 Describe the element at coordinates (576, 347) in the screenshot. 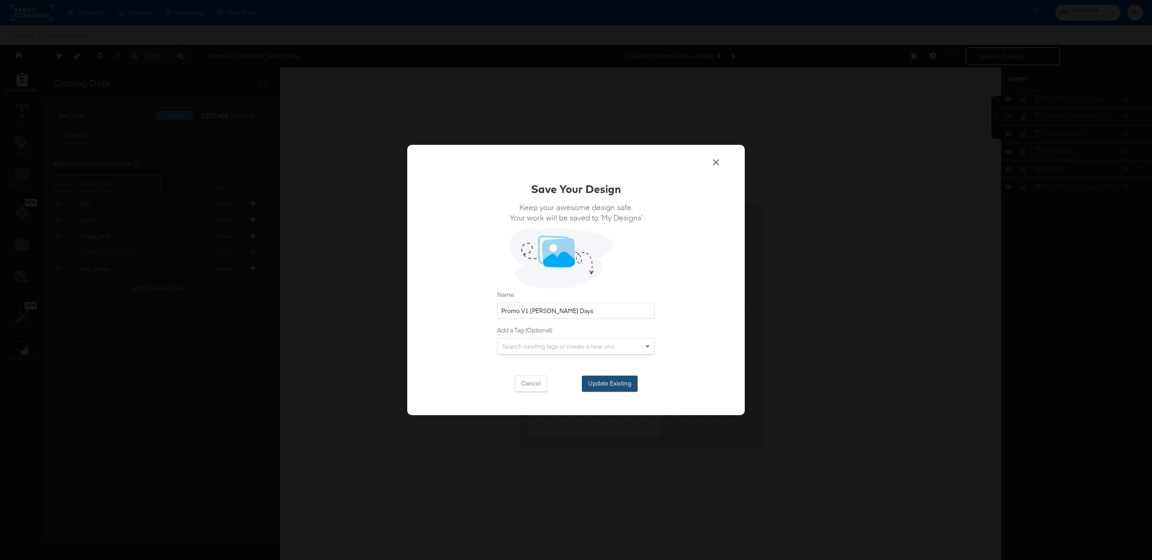

I see `div: Search existing tags or create a new one` at that location.